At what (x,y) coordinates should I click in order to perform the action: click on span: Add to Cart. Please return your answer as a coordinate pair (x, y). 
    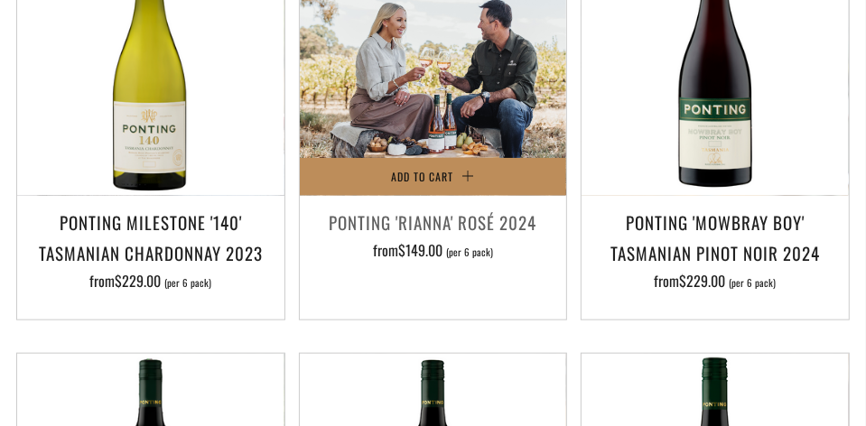
    Looking at the image, I should click on (422, 176).